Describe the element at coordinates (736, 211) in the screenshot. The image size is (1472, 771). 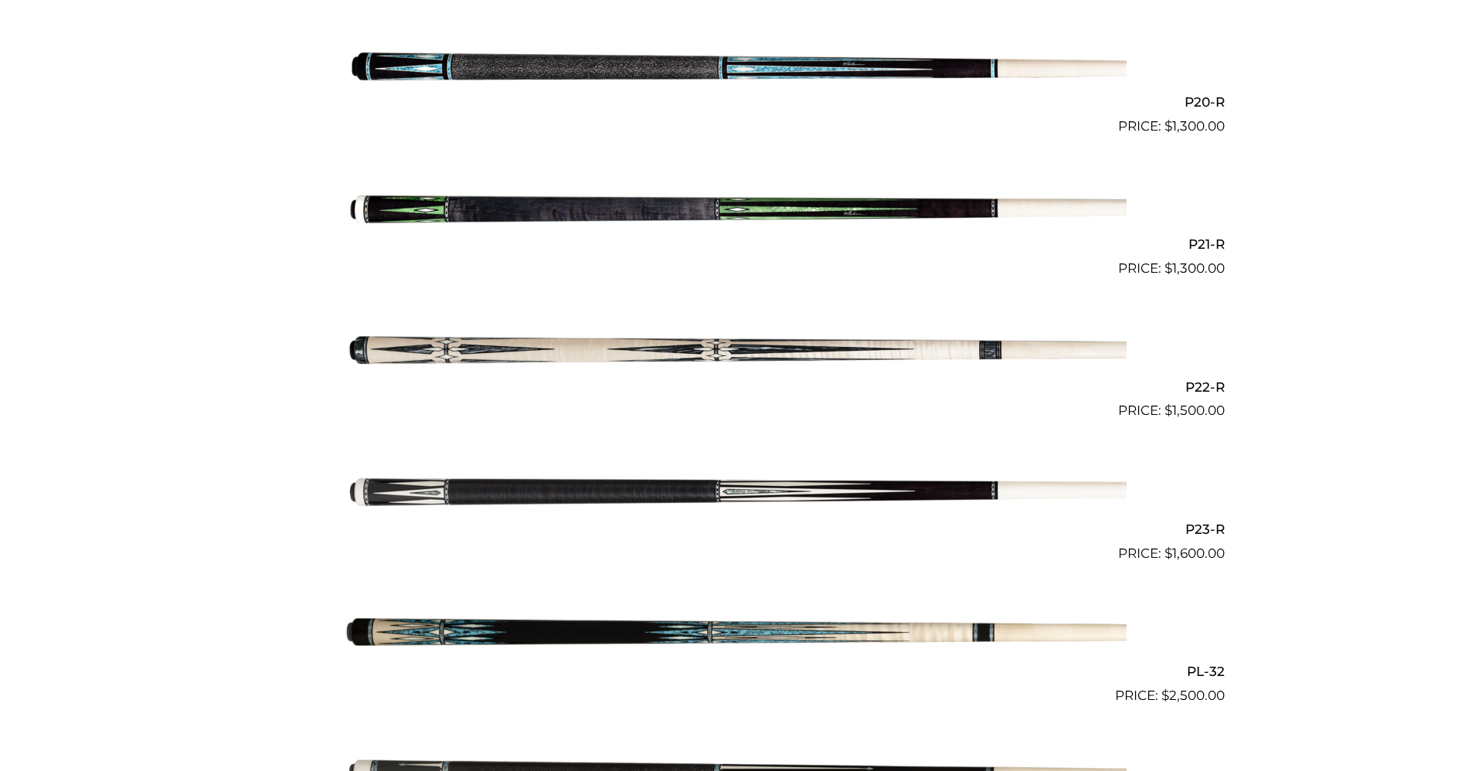
I see `a: P21-R $1,300.00` at that location.